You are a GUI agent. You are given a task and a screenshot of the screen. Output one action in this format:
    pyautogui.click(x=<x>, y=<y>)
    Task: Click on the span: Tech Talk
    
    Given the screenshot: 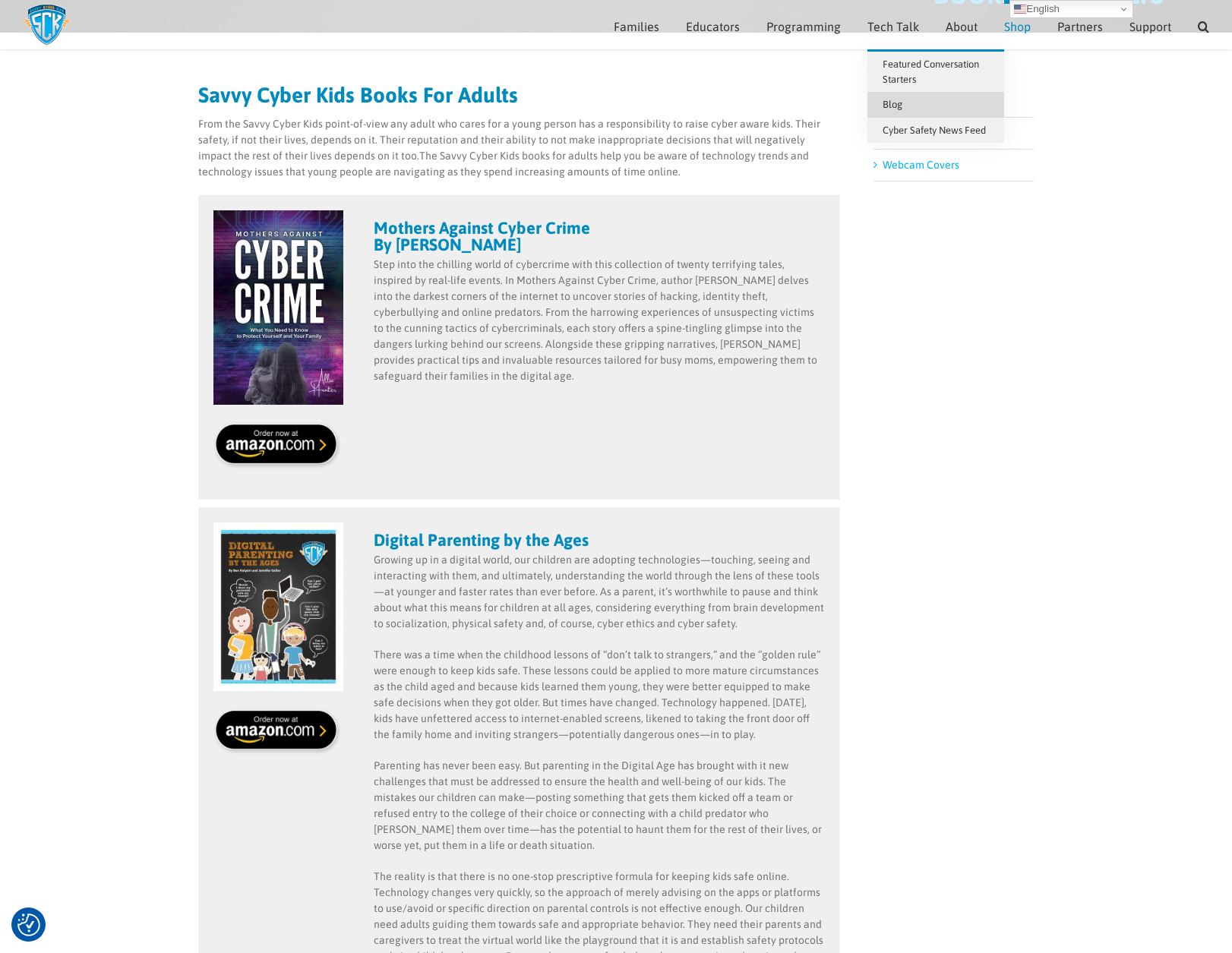 What is the action you would take?
    pyautogui.click(x=893, y=27)
    